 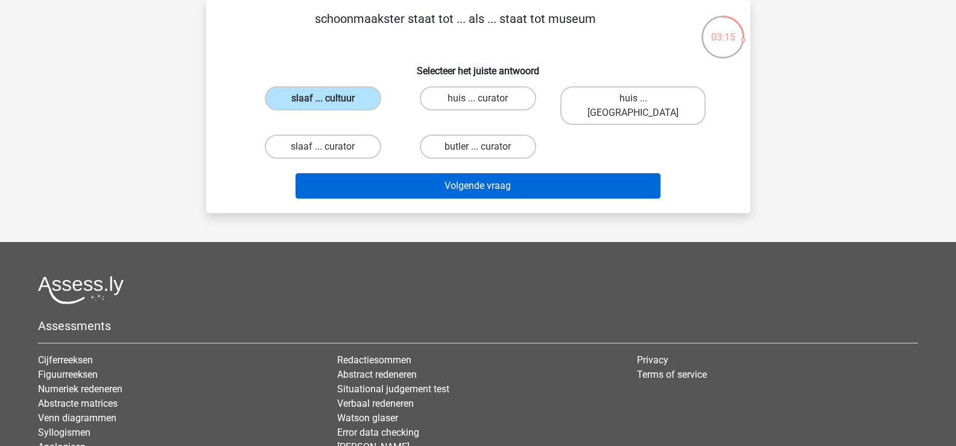 What do you see at coordinates (65, 360) in the screenshot?
I see `a: Cijferreeksen` at bounding box center [65, 360].